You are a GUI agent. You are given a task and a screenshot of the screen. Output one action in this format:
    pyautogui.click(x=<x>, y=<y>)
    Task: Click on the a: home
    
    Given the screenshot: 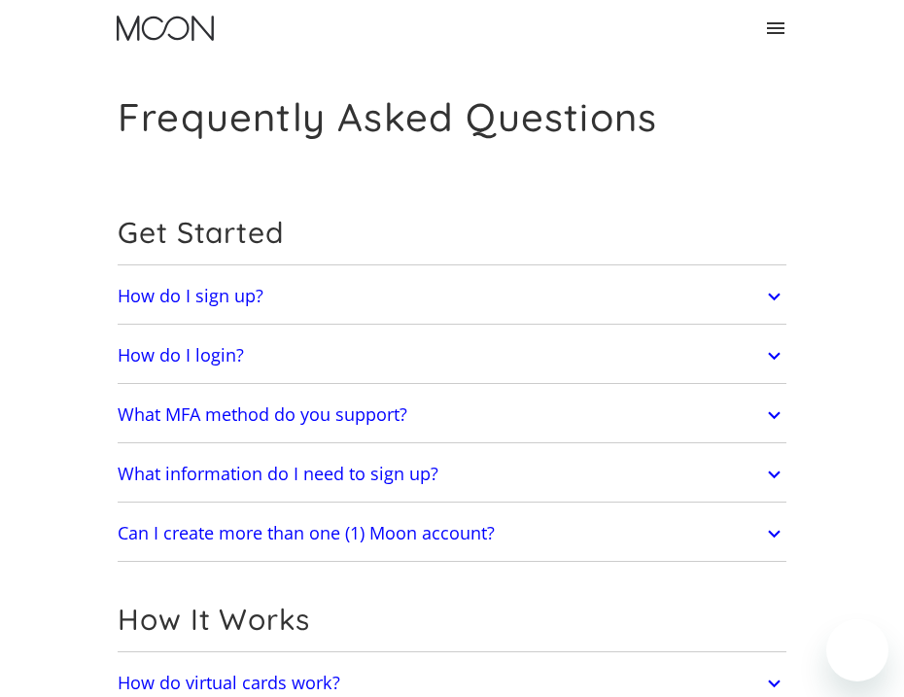 What is the action you would take?
    pyautogui.click(x=165, y=28)
    